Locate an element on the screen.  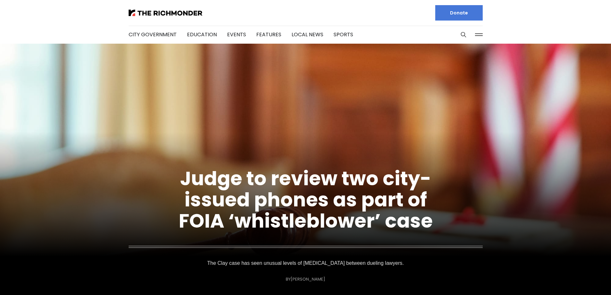
div: By is located at coordinates (305, 279).